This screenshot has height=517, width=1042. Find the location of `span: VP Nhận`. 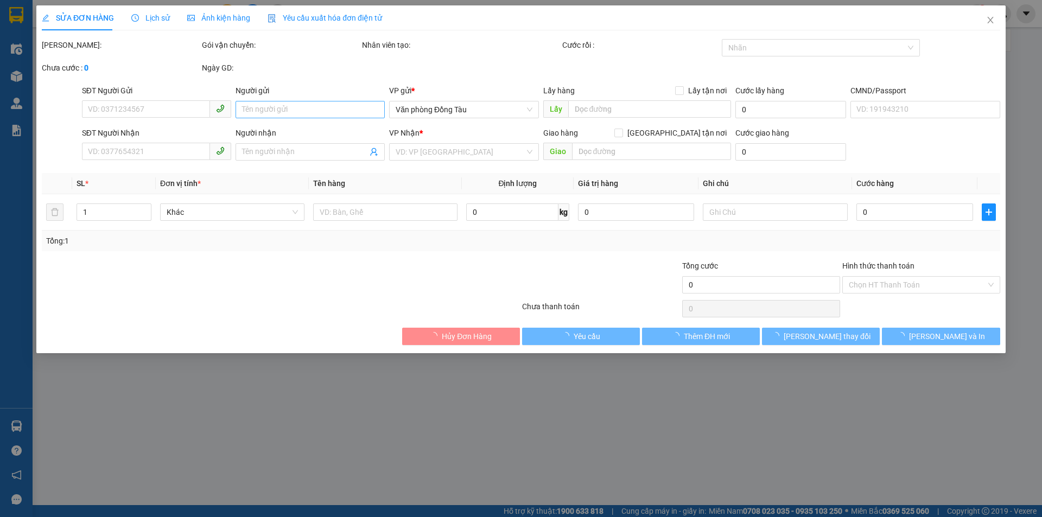

span: VP Nhận is located at coordinates (405, 133).